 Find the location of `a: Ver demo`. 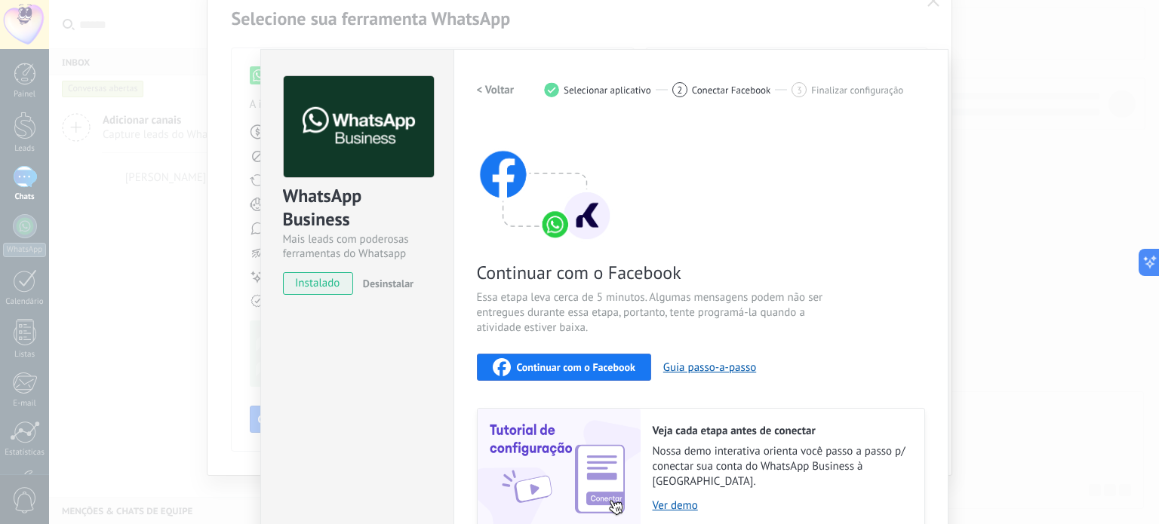

a: Ver demo is located at coordinates (781, 505).